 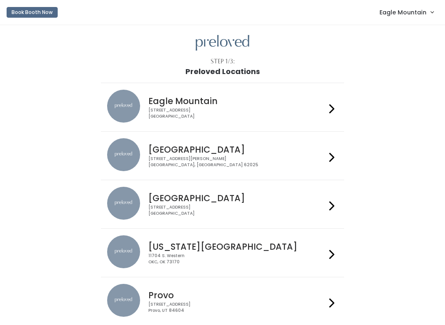 I want to click on h1: Preloved Locations, so click(x=222, y=72).